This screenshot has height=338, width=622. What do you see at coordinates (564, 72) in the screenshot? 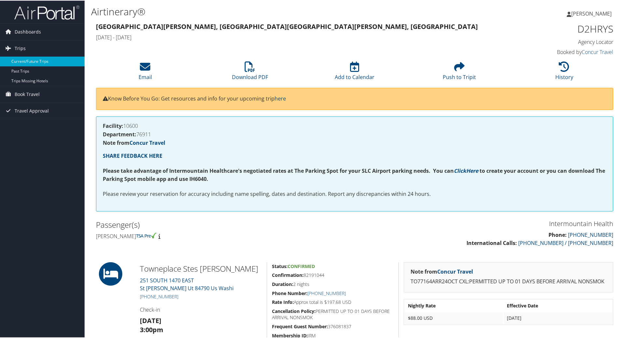
I see `a: History` at bounding box center [564, 72].